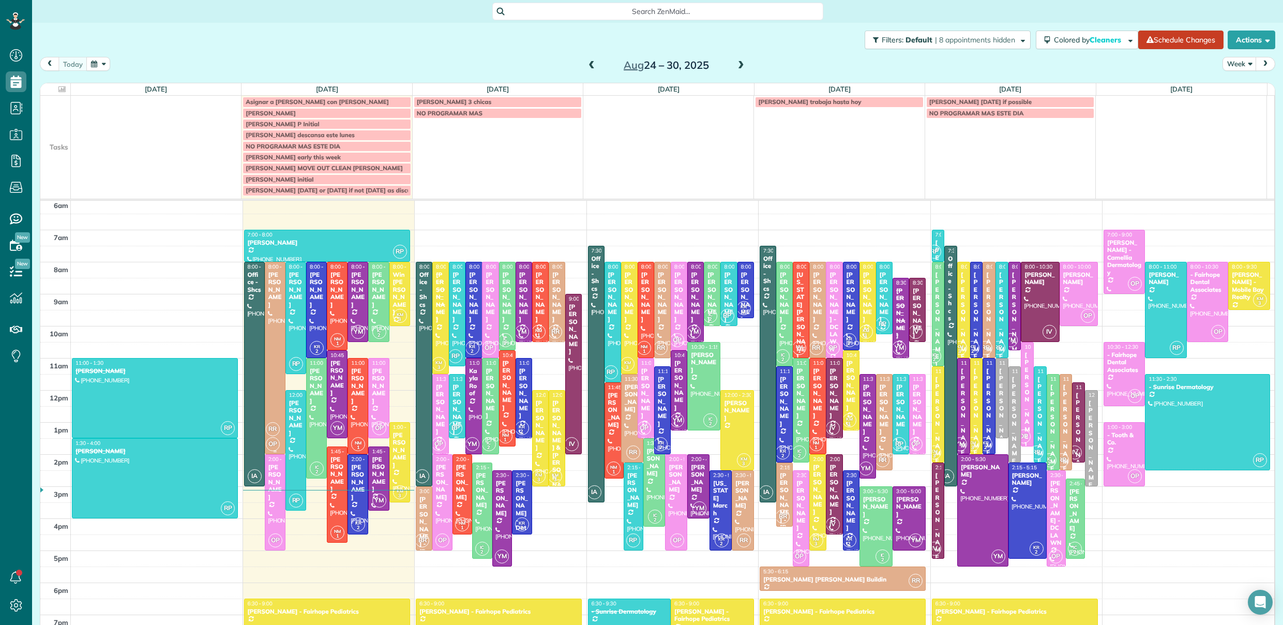 The width and height of the screenshot is (1283, 625). Describe the element at coordinates (744, 306) in the screenshot. I see `span: KR` at that location.